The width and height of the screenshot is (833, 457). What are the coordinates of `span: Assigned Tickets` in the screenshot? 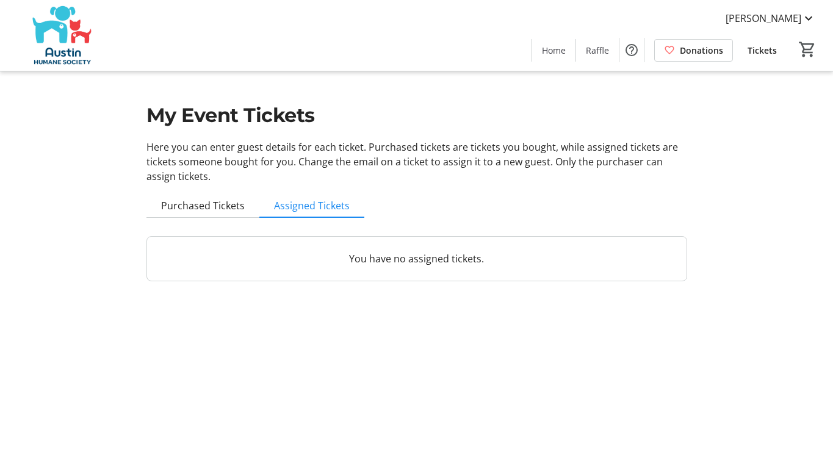 It's located at (312, 206).